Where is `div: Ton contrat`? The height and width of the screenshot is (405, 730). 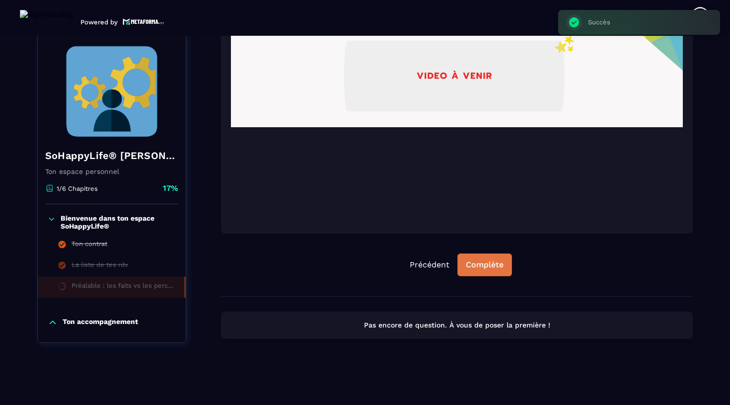
div: Ton contrat is located at coordinates (89, 245).